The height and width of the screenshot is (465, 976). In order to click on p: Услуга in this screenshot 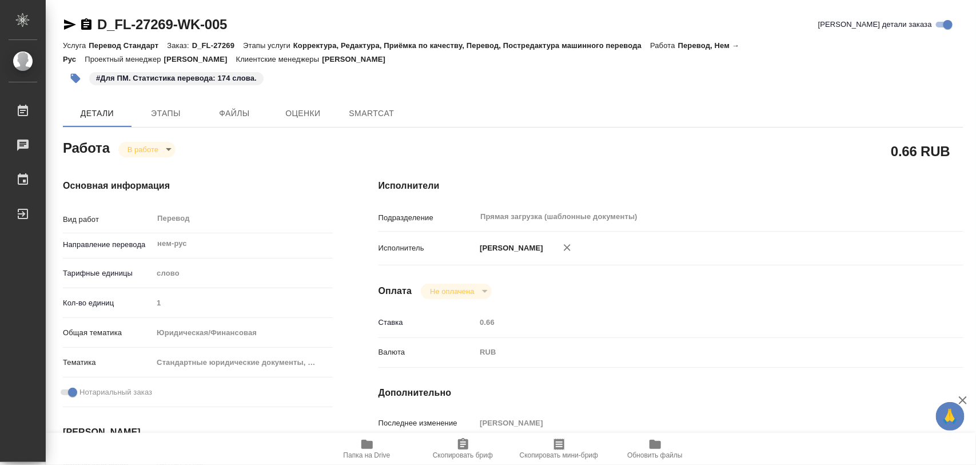, I will do `click(75, 45)`.